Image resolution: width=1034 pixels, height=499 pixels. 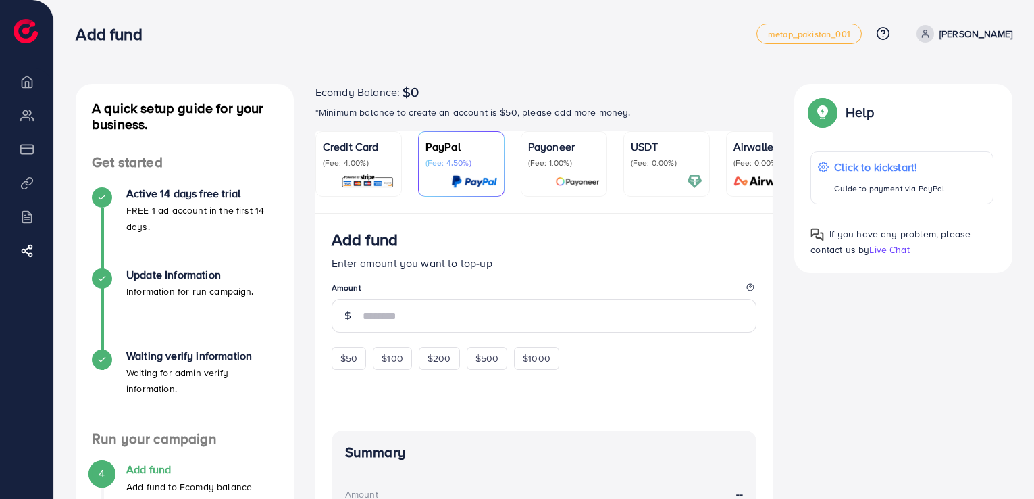 I want to click on span: $1000, so click(x=536, y=358).